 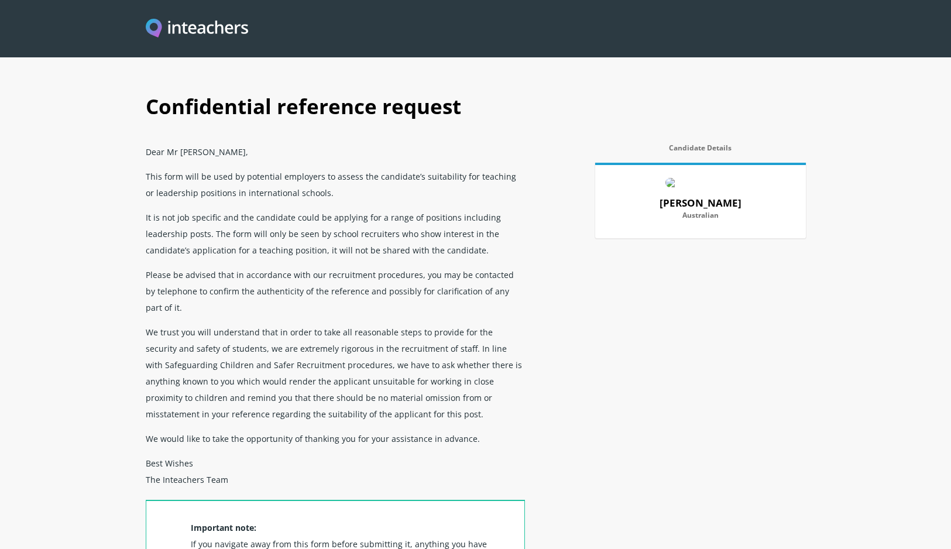 I want to click on p: We trust you will understand that in order to take all reasonable steps to provide for the securi..., so click(x=335, y=373).